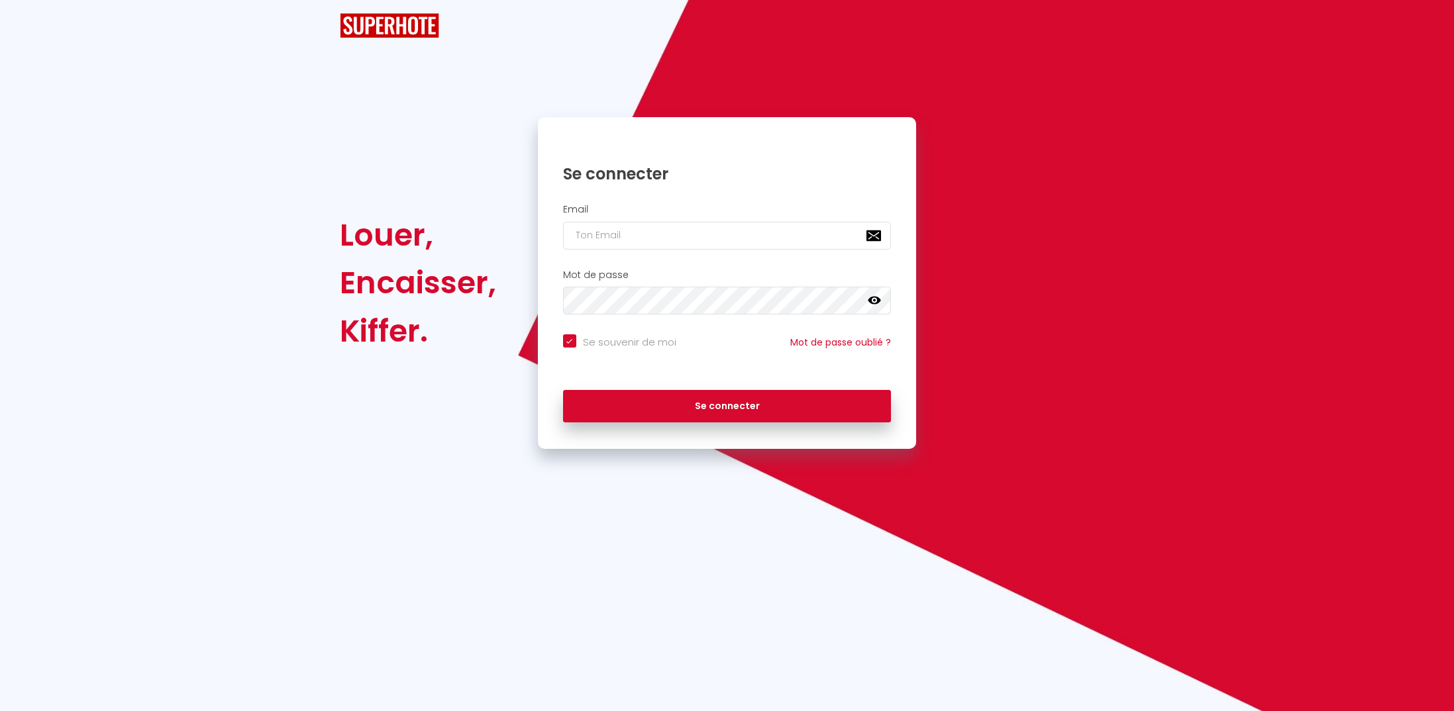  Describe the element at coordinates (418, 283) in the screenshot. I see `div: Encaisser,` at that location.